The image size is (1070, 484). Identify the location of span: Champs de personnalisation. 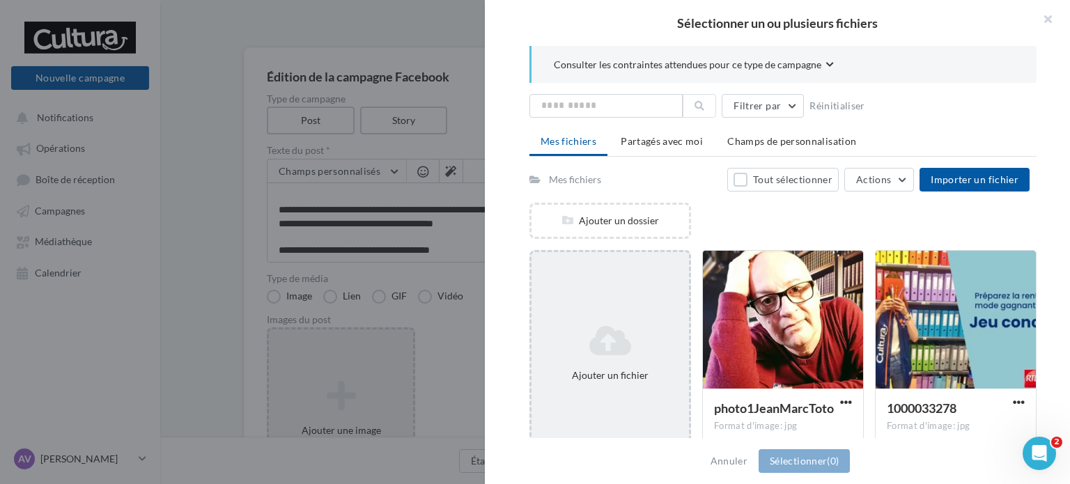
(792, 141).